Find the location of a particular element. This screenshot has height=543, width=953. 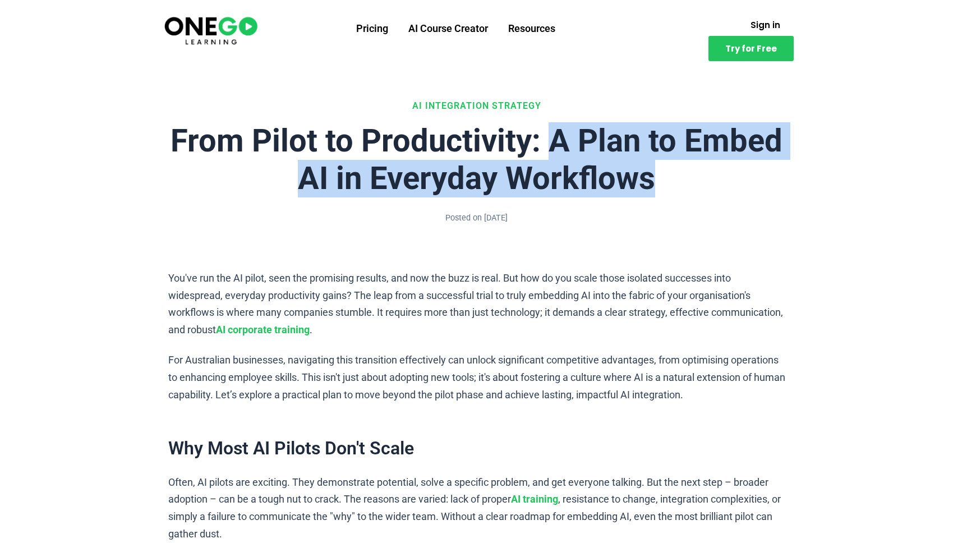

span: Try for Free is located at coordinates (751, 48).